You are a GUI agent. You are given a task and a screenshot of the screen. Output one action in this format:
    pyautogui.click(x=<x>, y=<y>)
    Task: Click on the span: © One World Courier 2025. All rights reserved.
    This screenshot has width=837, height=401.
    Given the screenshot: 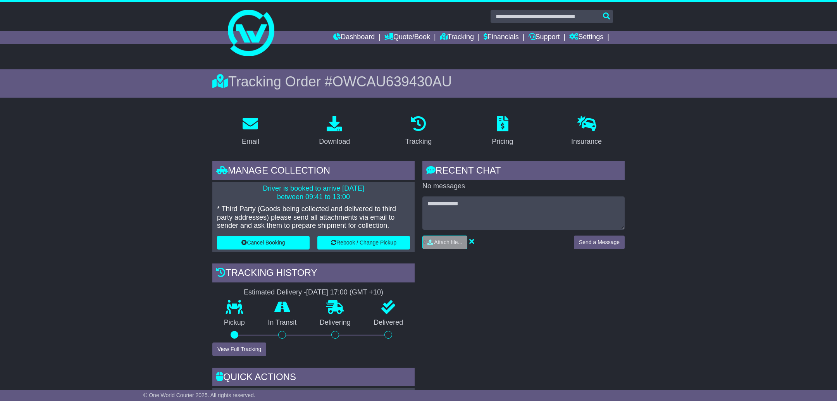 What is the action you would take?
    pyautogui.click(x=199, y=395)
    